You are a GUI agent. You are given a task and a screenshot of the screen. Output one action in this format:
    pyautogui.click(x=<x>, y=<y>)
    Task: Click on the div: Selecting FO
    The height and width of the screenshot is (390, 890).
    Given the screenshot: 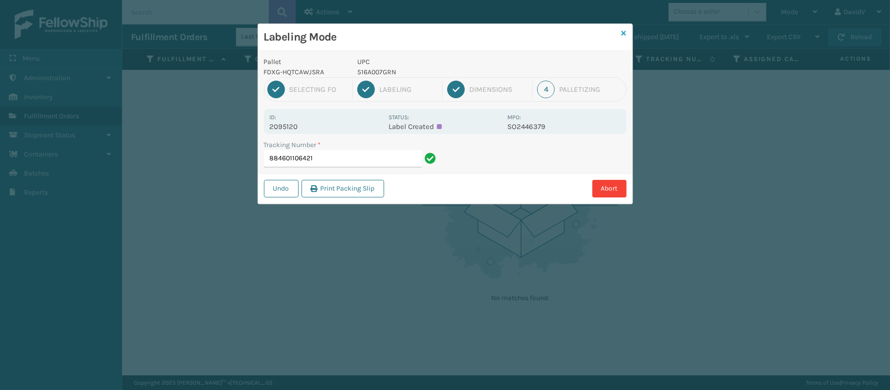 What is the action you would take?
    pyautogui.click(x=319, y=89)
    